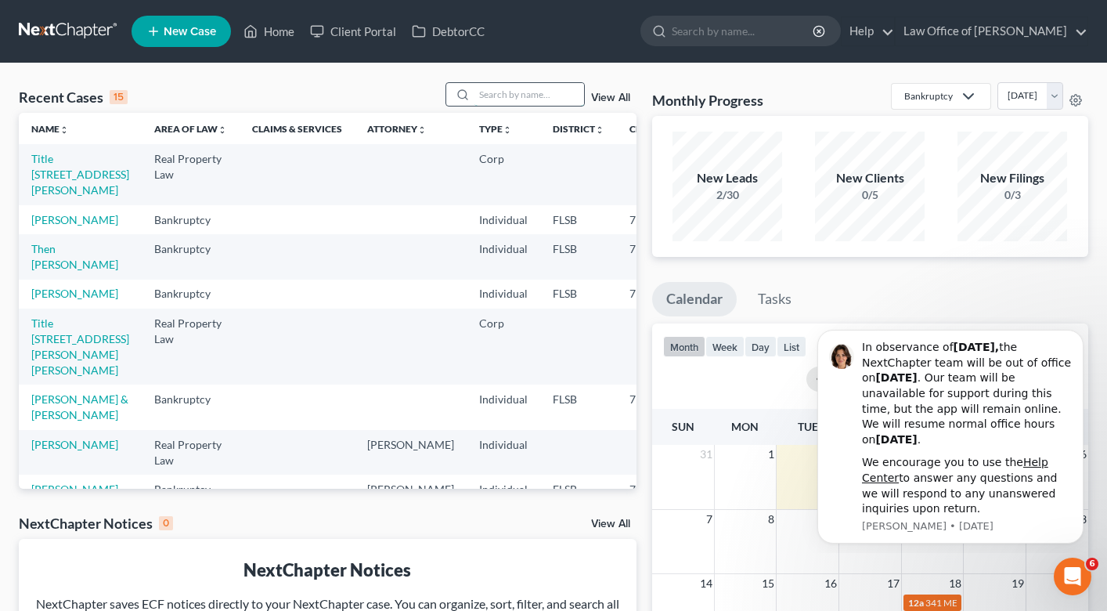  Describe the element at coordinates (708, 100) in the screenshot. I see `h3: Monthly Progress` at that location.